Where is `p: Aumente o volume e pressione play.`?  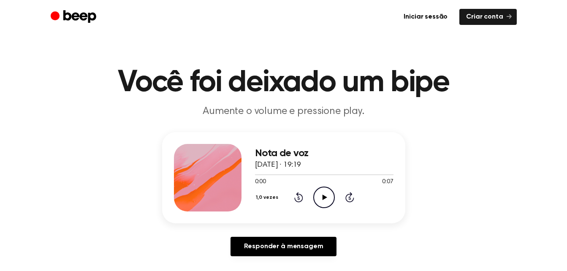 p: Aumente o volume e pressione play. is located at coordinates (284, 112).